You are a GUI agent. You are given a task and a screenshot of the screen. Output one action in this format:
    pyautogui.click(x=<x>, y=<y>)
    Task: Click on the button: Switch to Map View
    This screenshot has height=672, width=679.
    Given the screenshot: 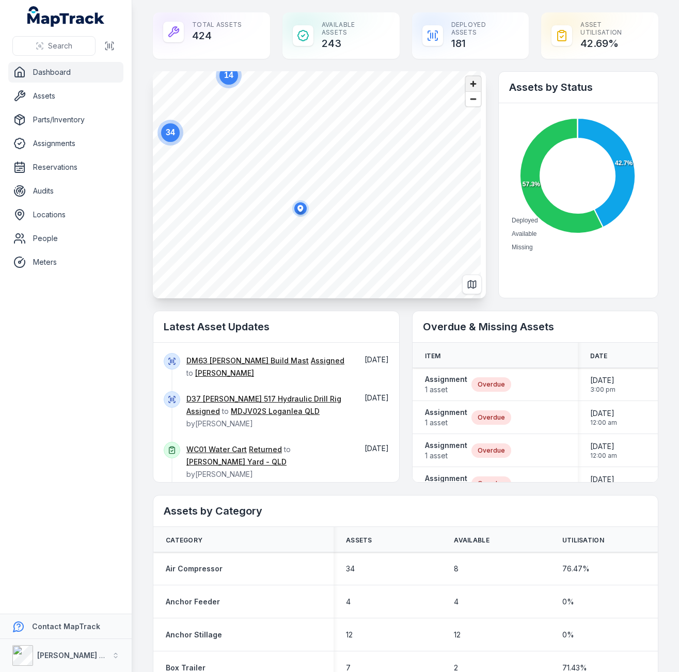 What is the action you would take?
    pyautogui.click(x=472, y=284)
    